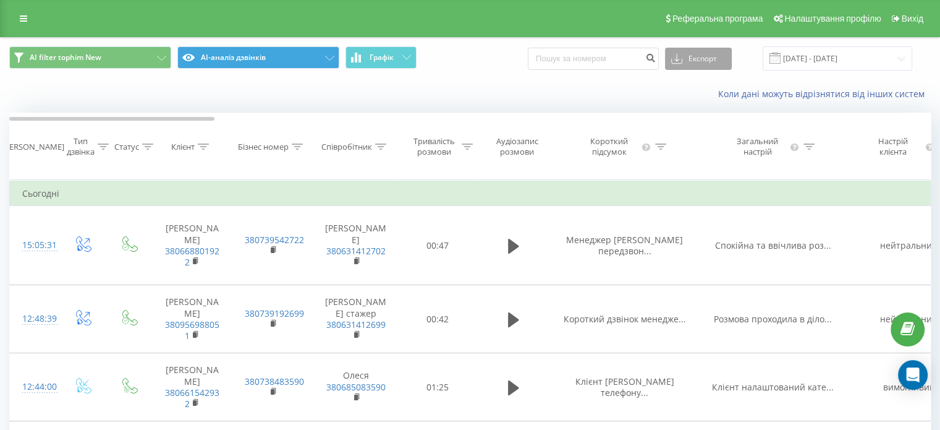  What do you see at coordinates (183, 147) in the screenshot?
I see `div: Клієнт` at bounding box center [183, 147].